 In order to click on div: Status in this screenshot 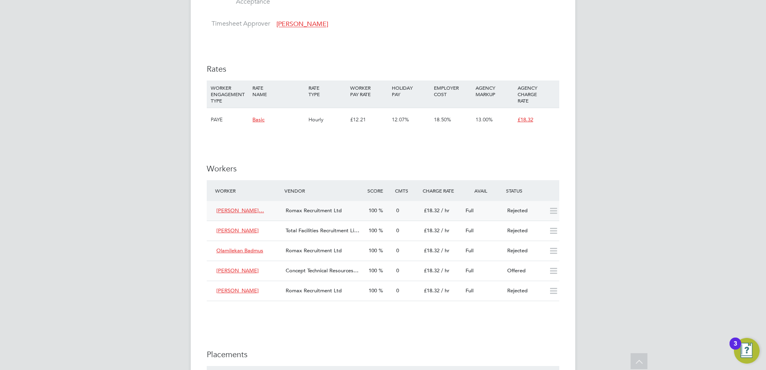, I will do `click(531, 191)`.